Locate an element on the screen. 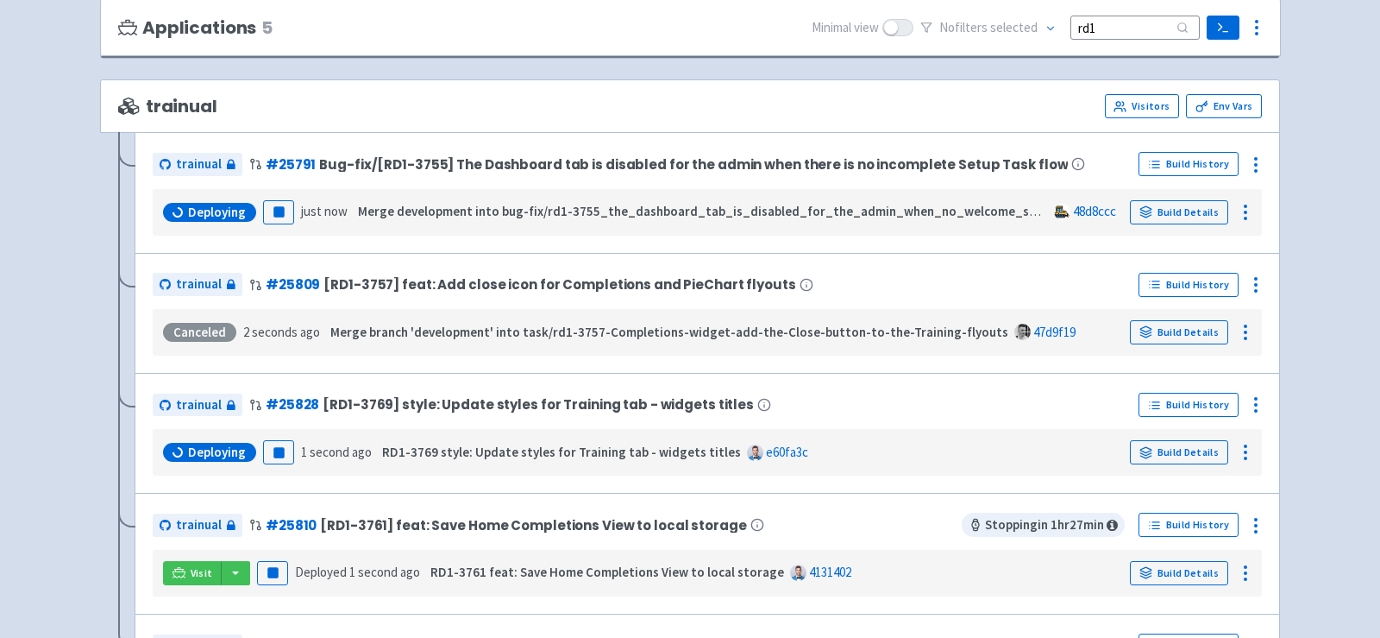 The height and width of the screenshot is (638, 1380). a: 48d8ccc is located at coordinates (1095, 210).